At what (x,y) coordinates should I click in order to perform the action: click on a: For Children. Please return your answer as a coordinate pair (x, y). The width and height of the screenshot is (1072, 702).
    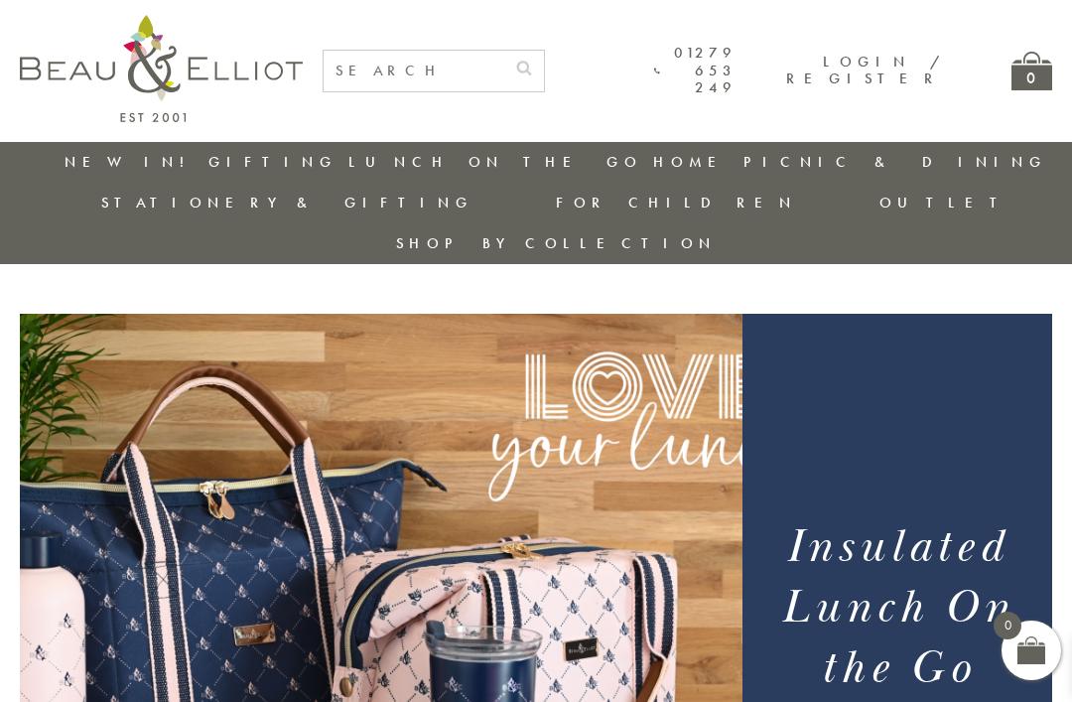
    Looking at the image, I should click on (676, 202).